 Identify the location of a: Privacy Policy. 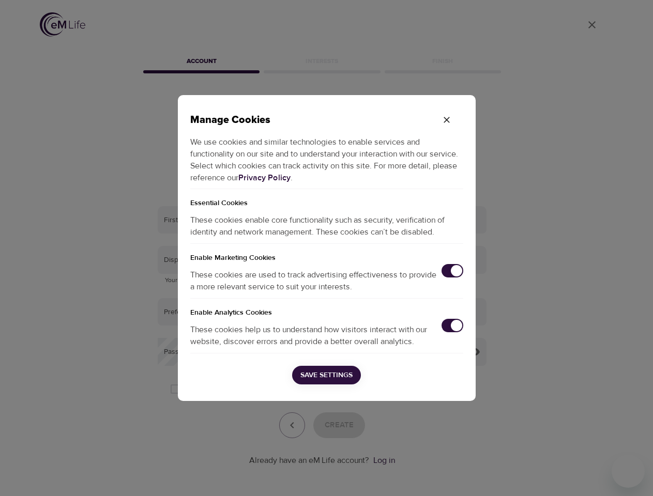
(264, 178).